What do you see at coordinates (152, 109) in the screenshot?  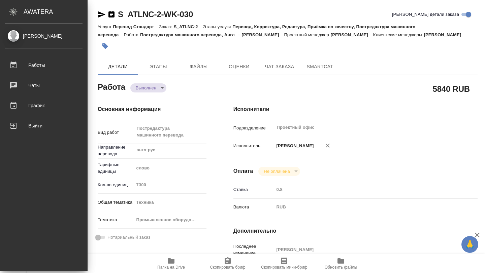 I see `h4: Основная информация` at bounding box center [152, 109].